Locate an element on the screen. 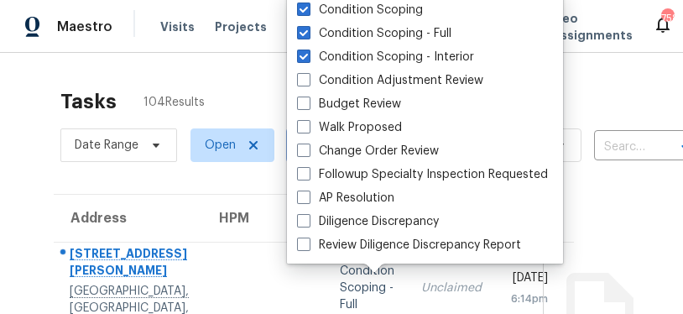  h2: Tasks is located at coordinates (88, 102).